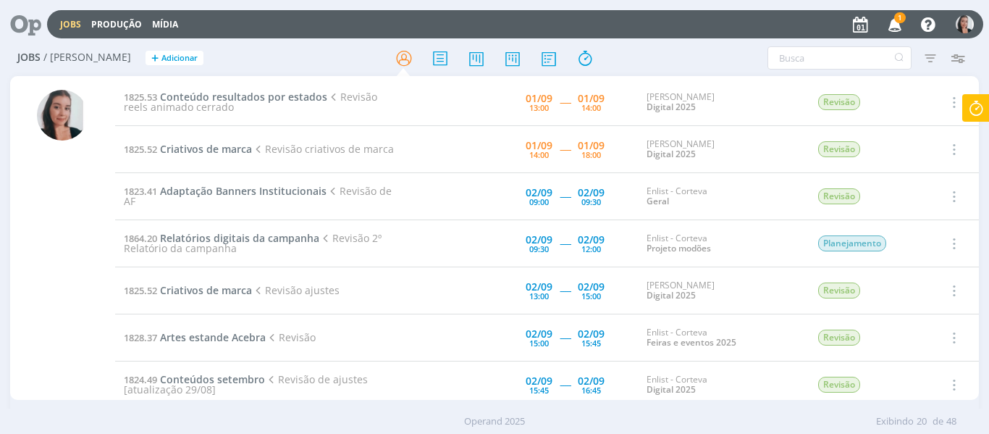 The image size is (989, 434). I want to click on a: Feiras e eventos 2025, so click(691, 342).